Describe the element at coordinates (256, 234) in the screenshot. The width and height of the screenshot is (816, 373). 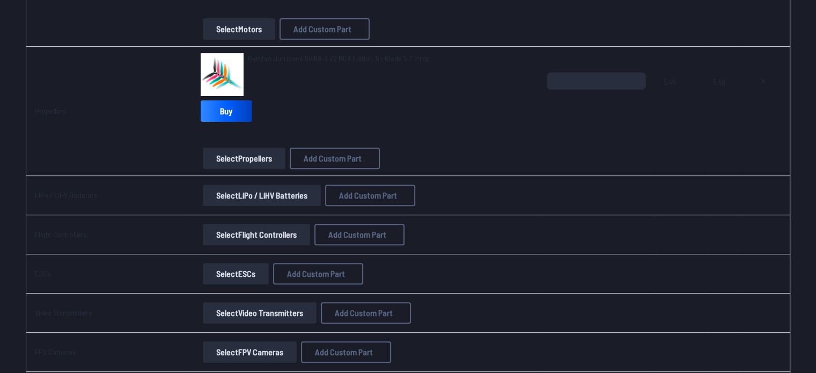
I see `button: SelectFlight Controllers` at that location.